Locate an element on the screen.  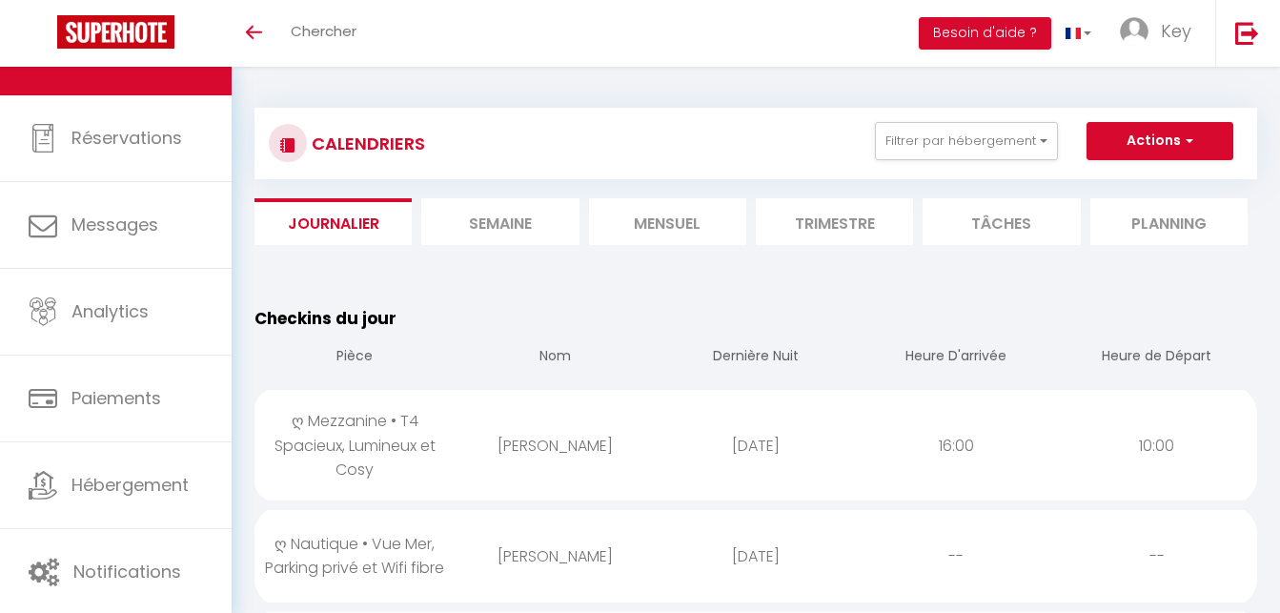
span: Key is located at coordinates (1176, 30).